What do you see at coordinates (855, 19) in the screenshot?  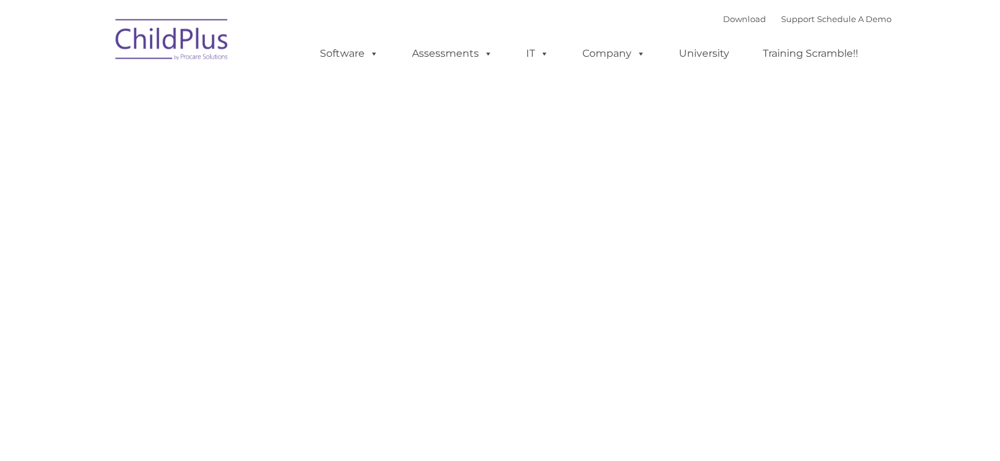 I see `a: Schedule A Demo` at bounding box center [855, 19].